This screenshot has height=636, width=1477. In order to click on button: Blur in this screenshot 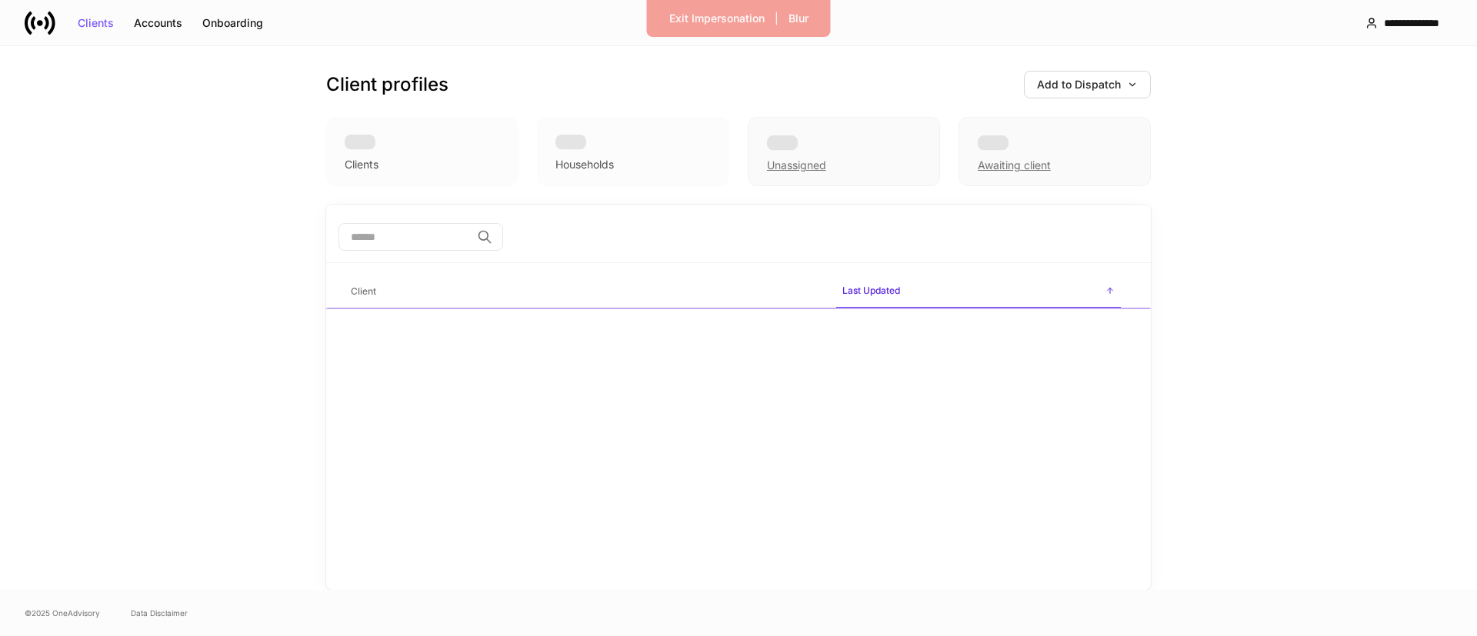, I will do `click(799, 18)`.